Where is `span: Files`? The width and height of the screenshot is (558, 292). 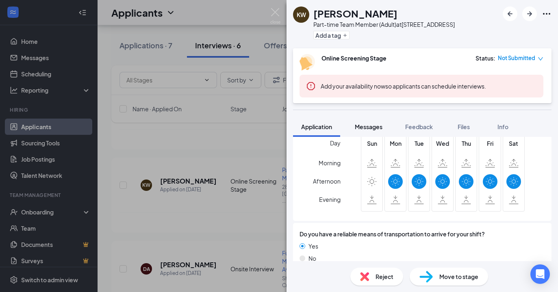
span: Files is located at coordinates (463, 127).